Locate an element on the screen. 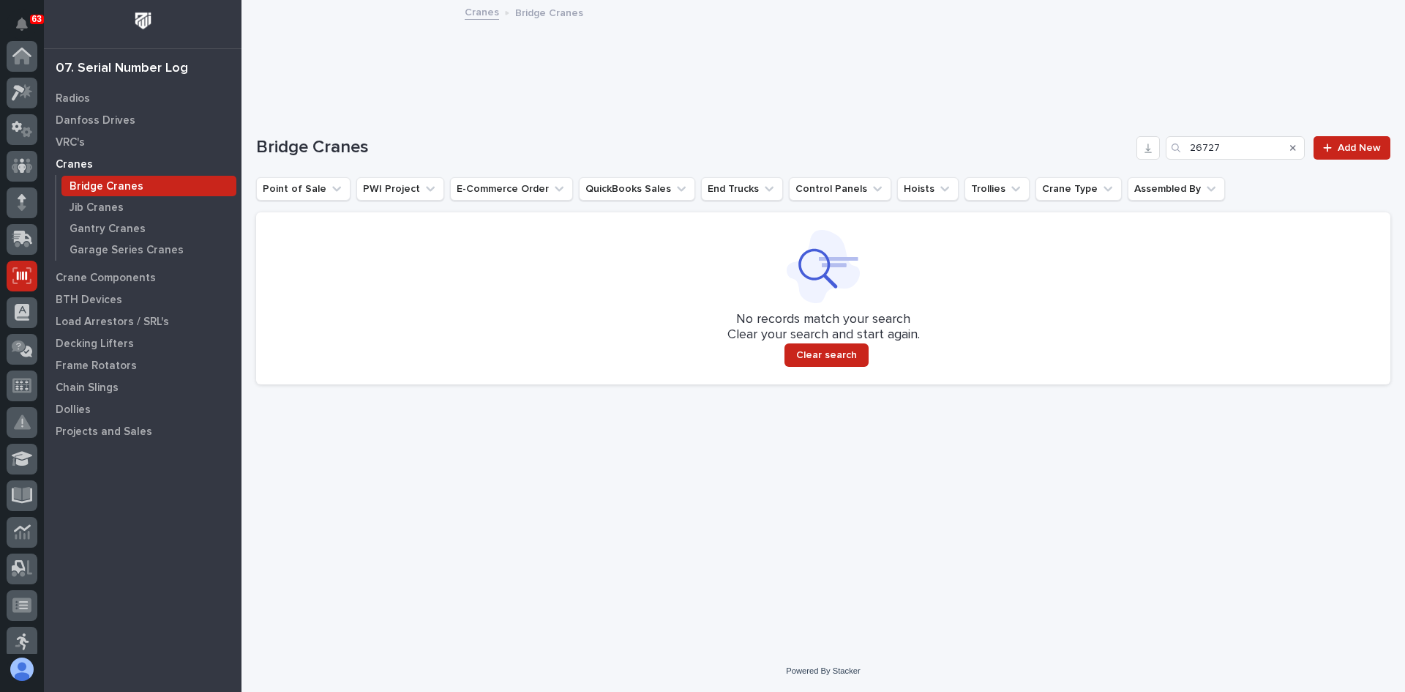 The height and width of the screenshot is (692, 1405). p: BTH Devices is located at coordinates (89, 300).